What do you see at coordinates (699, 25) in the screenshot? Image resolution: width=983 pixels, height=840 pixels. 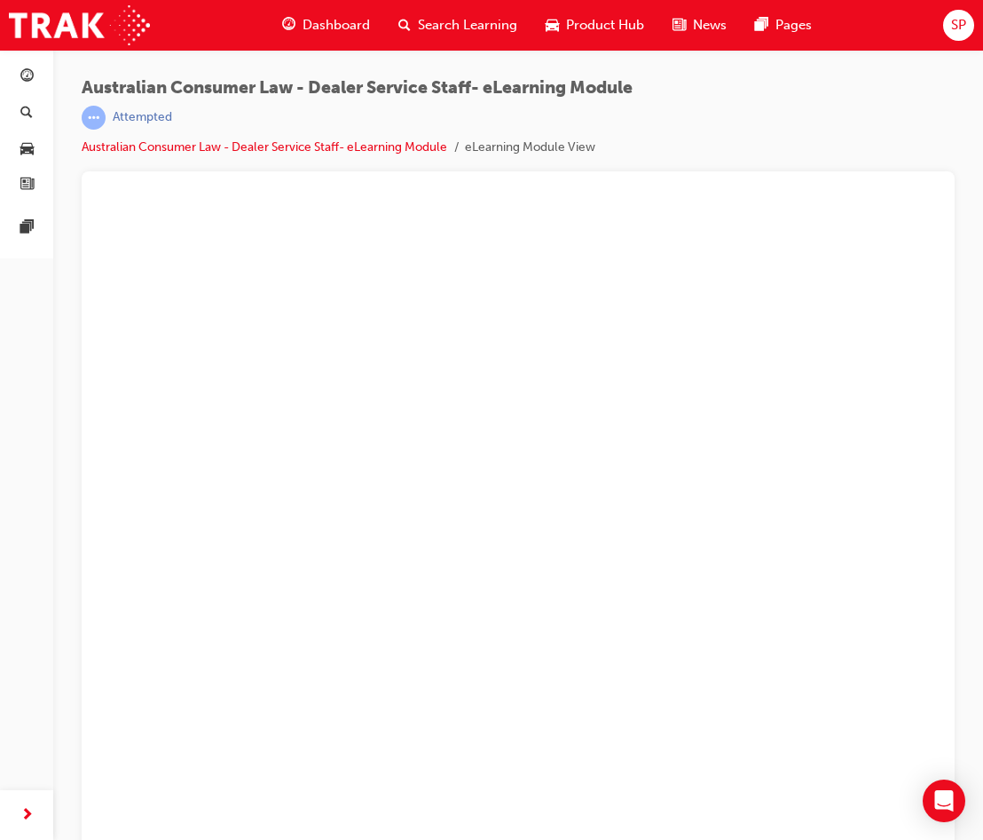 I see `a: news-iconNews` at bounding box center [699, 25].